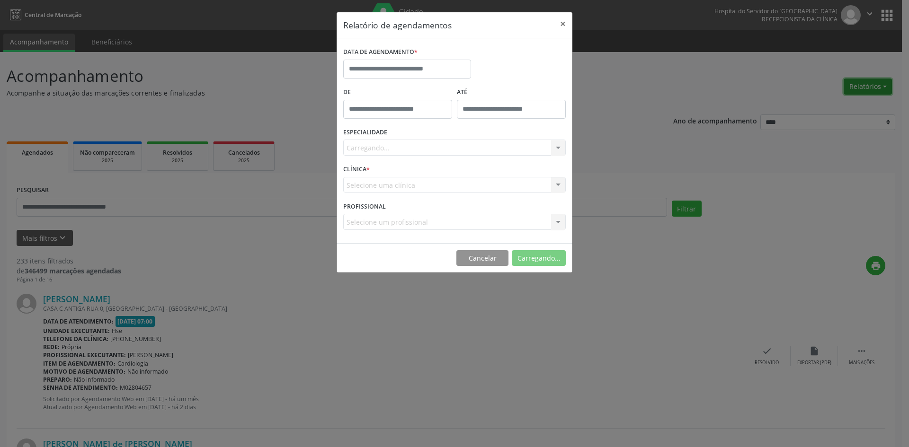 The image size is (909, 447). I want to click on label: ESPECIALIDADE, so click(365, 133).